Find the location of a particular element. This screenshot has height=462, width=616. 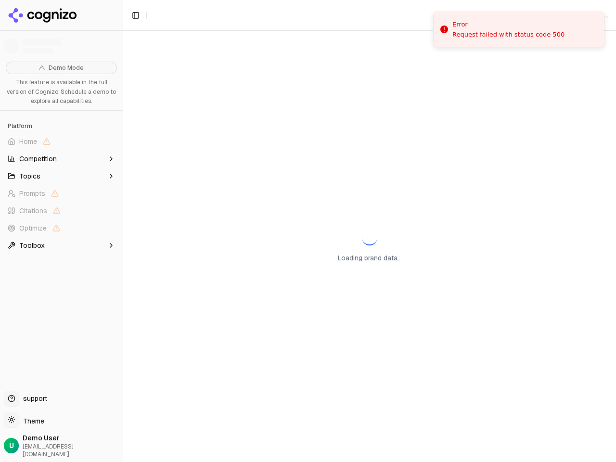

span: Toolbox is located at coordinates (32, 245).